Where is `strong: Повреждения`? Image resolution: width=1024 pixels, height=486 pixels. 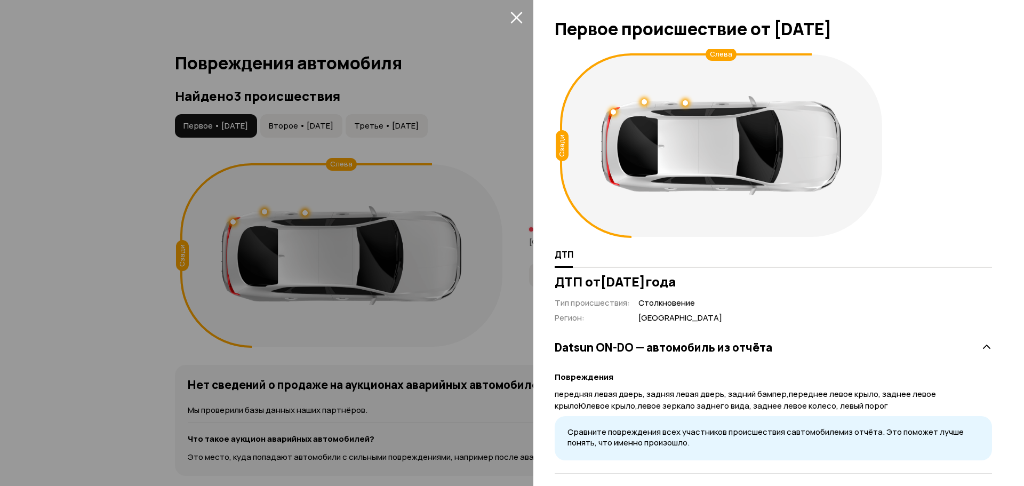 strong: Повреждения is located at coordinates (584, 376).